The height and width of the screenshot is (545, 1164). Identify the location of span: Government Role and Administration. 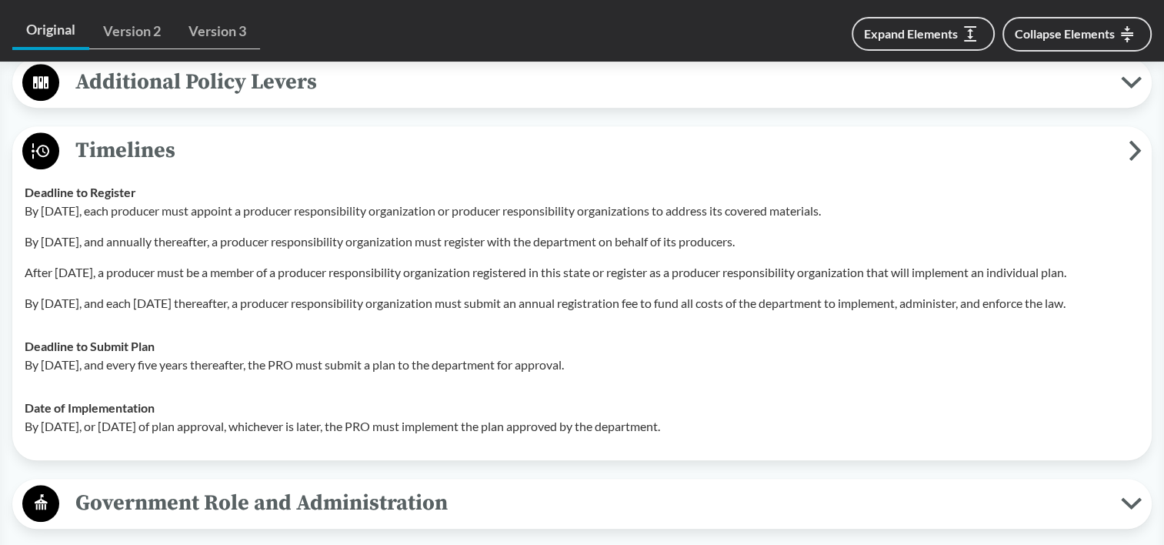
(590, 502).